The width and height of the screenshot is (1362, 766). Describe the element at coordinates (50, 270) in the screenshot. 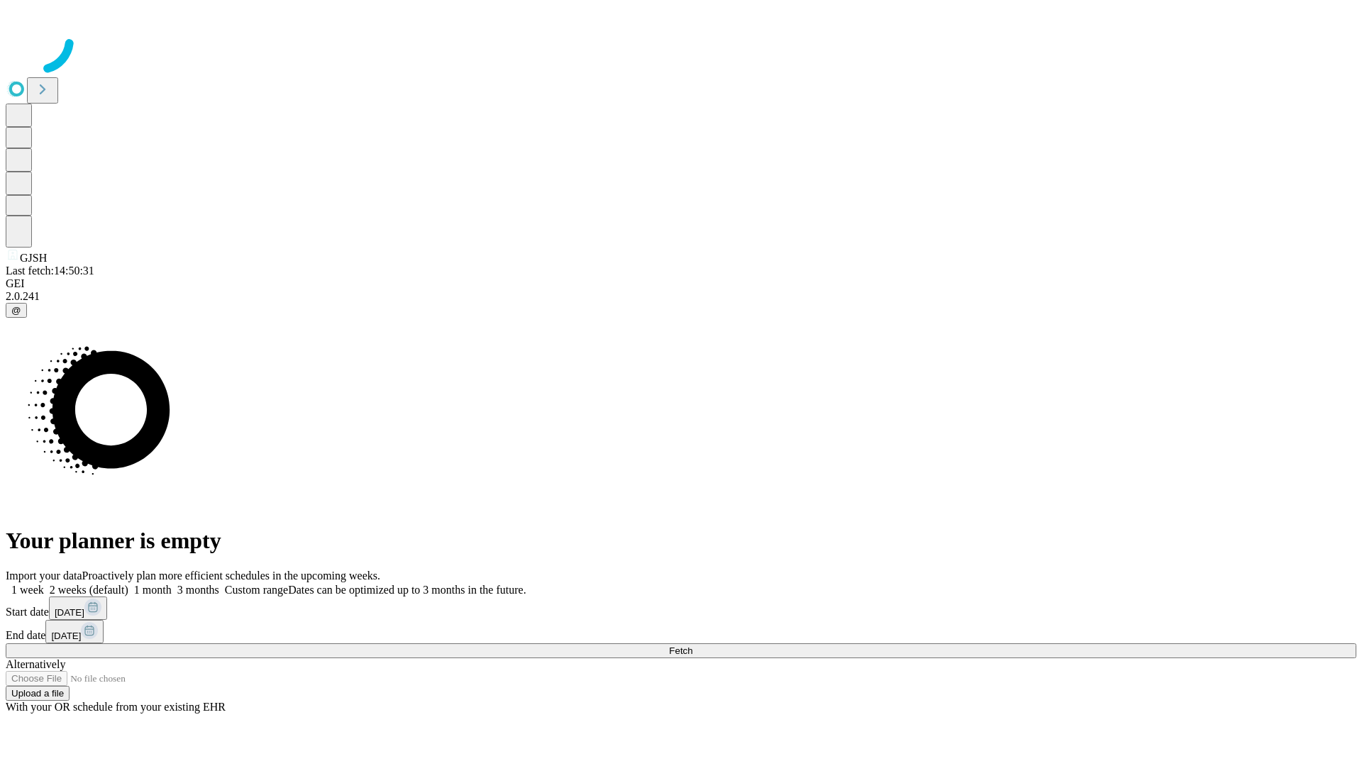

I see `span: Last fetch: 14:50:31` at that location.